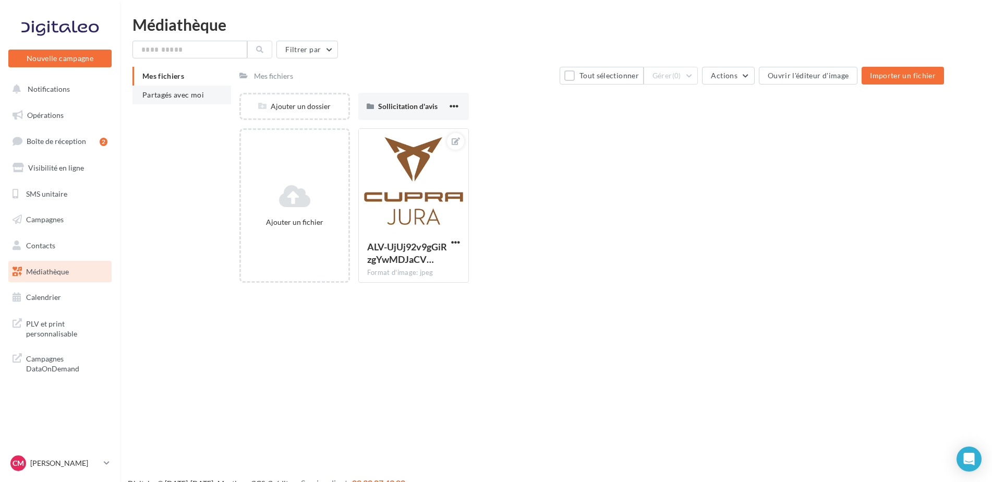 This screenshot has width=992, height=482. What do you see at coordinates (45, 219) in the screenshot?
I see `span: Campagnes` at bounding box center [45, 219].